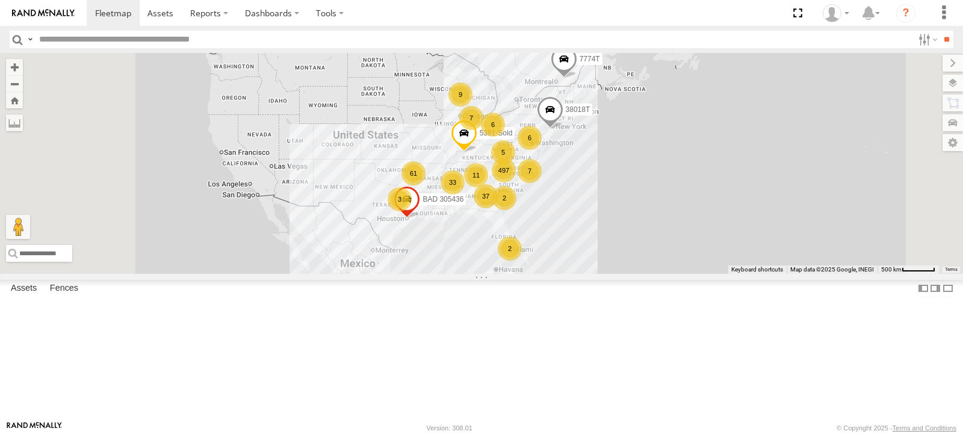  What do you see at coordinates (43, 13) in the screenshot?
I see `img: rand-logo.svg` at bounding box center [43, 13].